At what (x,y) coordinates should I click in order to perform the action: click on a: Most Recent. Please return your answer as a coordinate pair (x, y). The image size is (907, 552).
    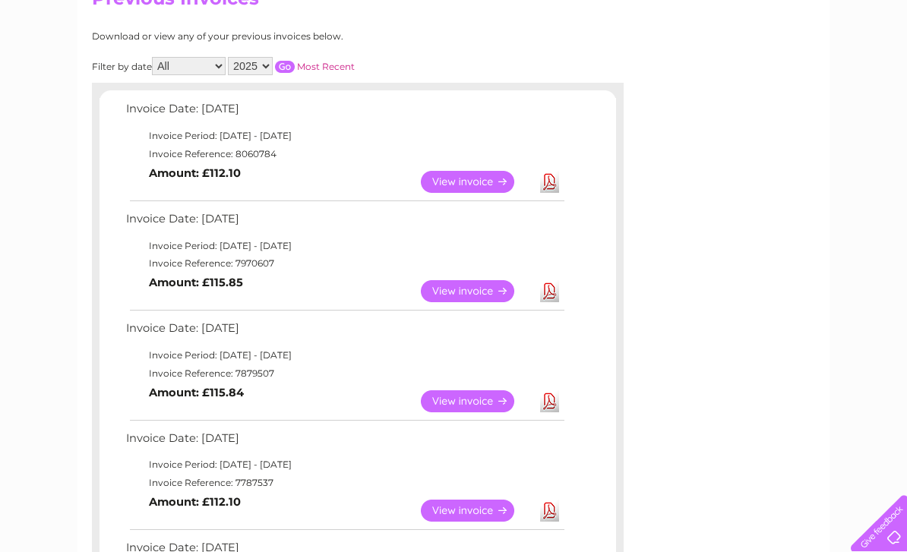
    Looking at the image, I should click on (326, 66).